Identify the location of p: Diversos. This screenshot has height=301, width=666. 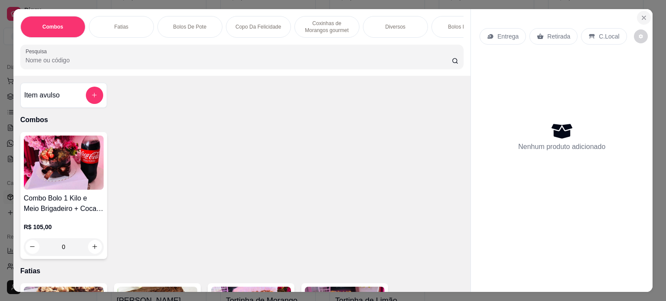
(395, 27).